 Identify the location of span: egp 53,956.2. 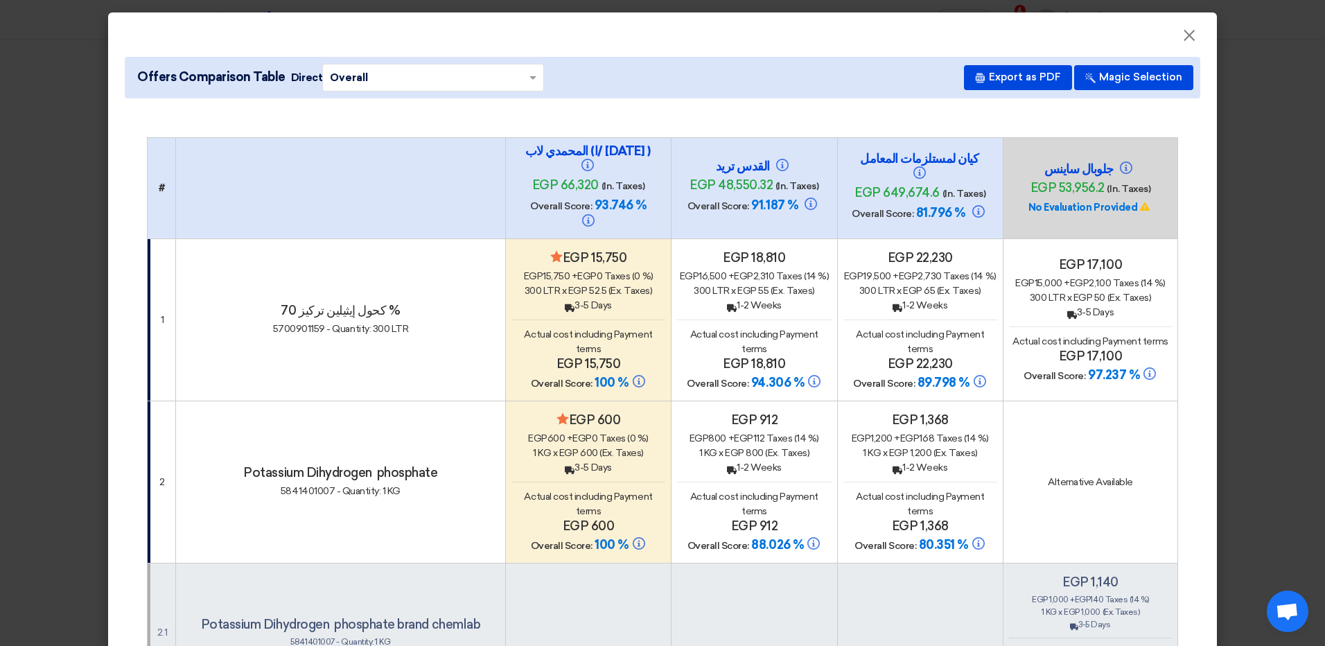
(1067, 188).